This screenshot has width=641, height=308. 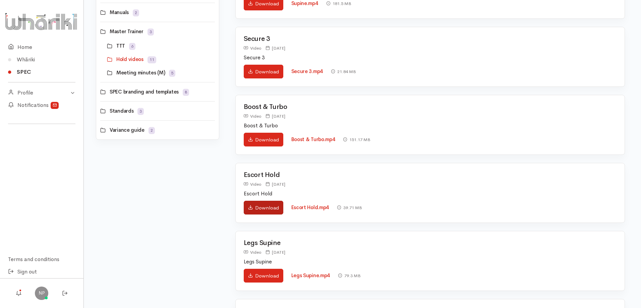 I want to click on span: NP, so click(x=42, y=294).